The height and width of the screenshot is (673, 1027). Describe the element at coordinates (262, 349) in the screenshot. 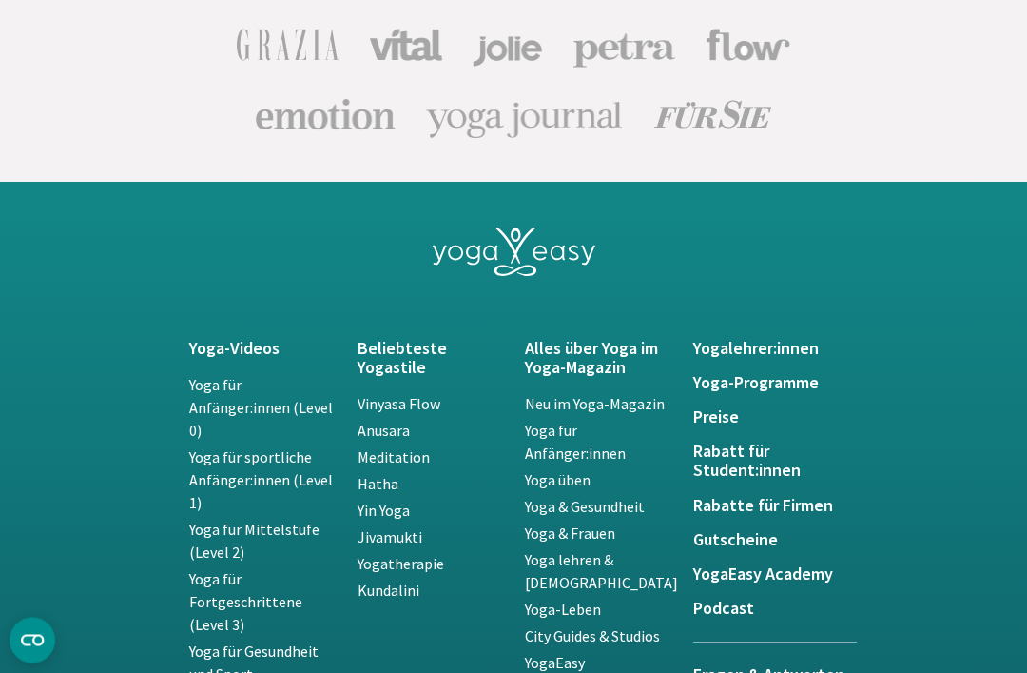

I see `h5: Yoga-Videos` at that location.